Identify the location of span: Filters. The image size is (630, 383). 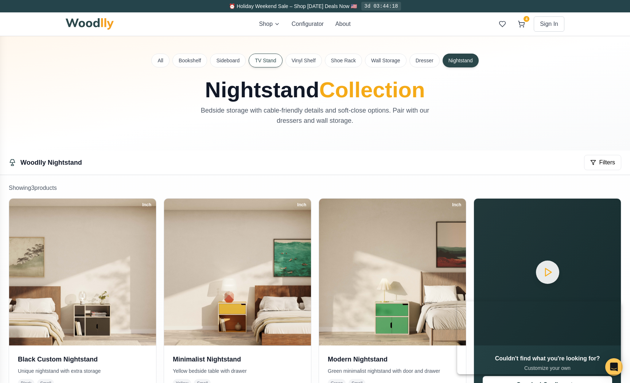
(607, 163).